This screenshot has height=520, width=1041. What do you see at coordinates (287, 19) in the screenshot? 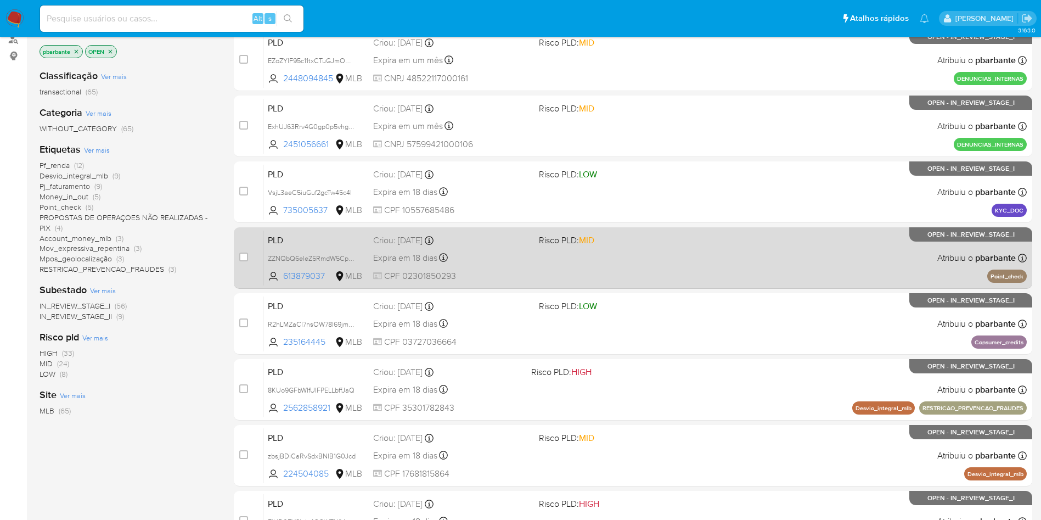
I see `button: search-icon` at bounding box center [287, 19].